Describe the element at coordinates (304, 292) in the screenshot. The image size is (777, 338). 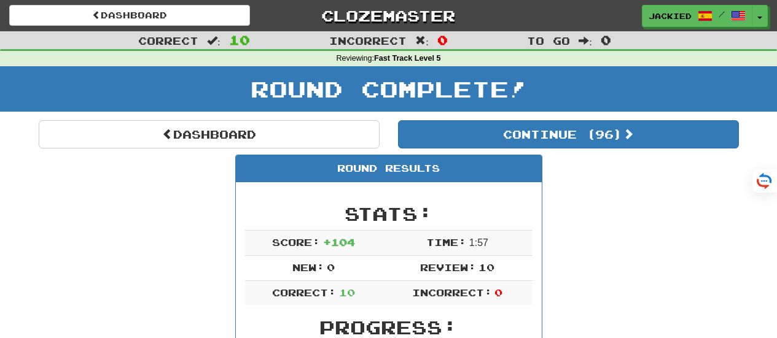
I see `span: Correct:` at that location.